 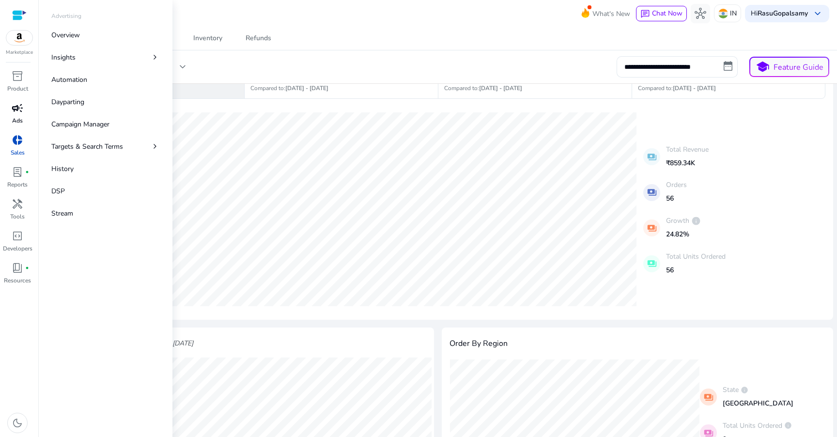 I want to click on p: Stream, so click(x=62, y=213).